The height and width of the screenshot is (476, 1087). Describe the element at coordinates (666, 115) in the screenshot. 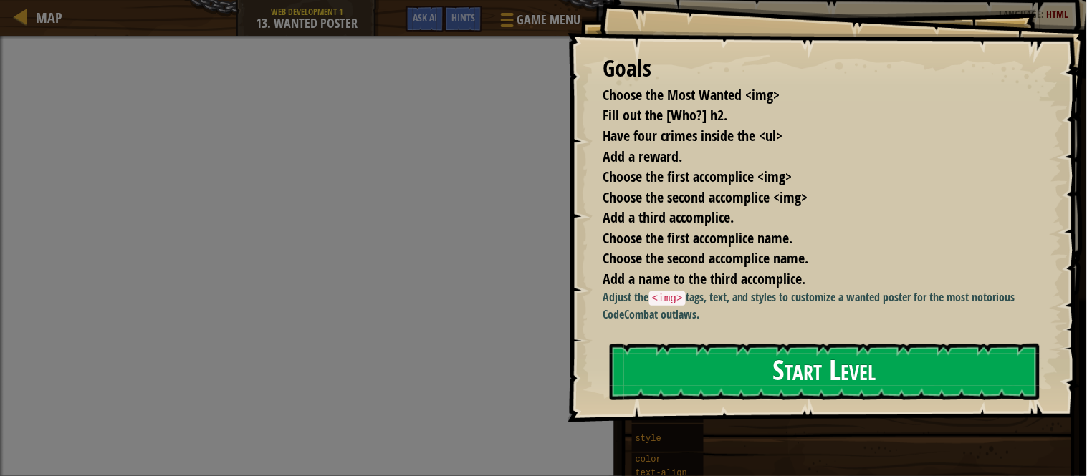

I see `span: Fill out the [Who?] h2.` at that location.